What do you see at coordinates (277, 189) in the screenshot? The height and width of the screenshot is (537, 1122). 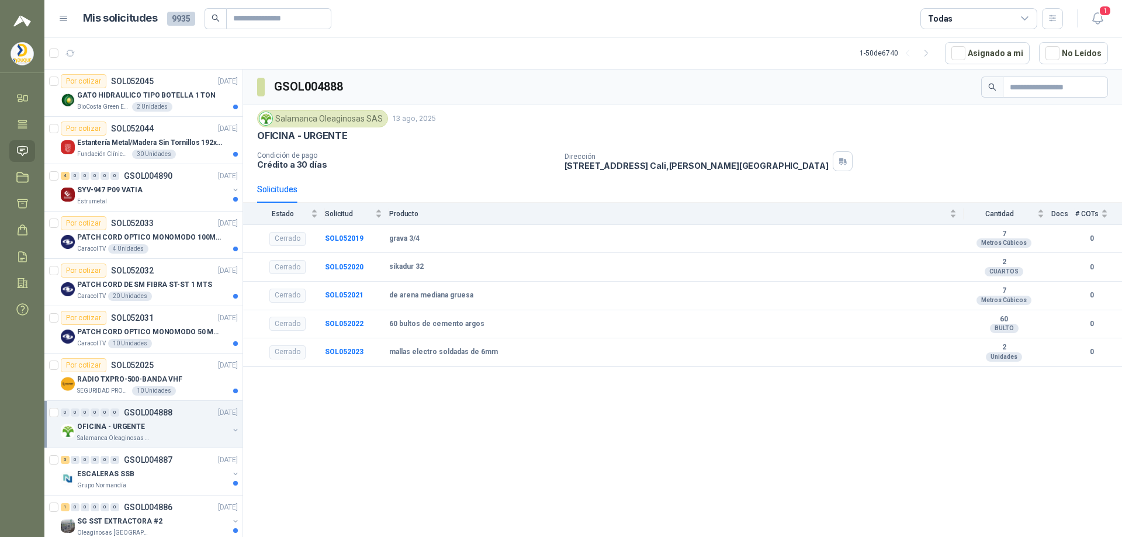 I see `div: Solicitudes` at bounding box center [277, 189].